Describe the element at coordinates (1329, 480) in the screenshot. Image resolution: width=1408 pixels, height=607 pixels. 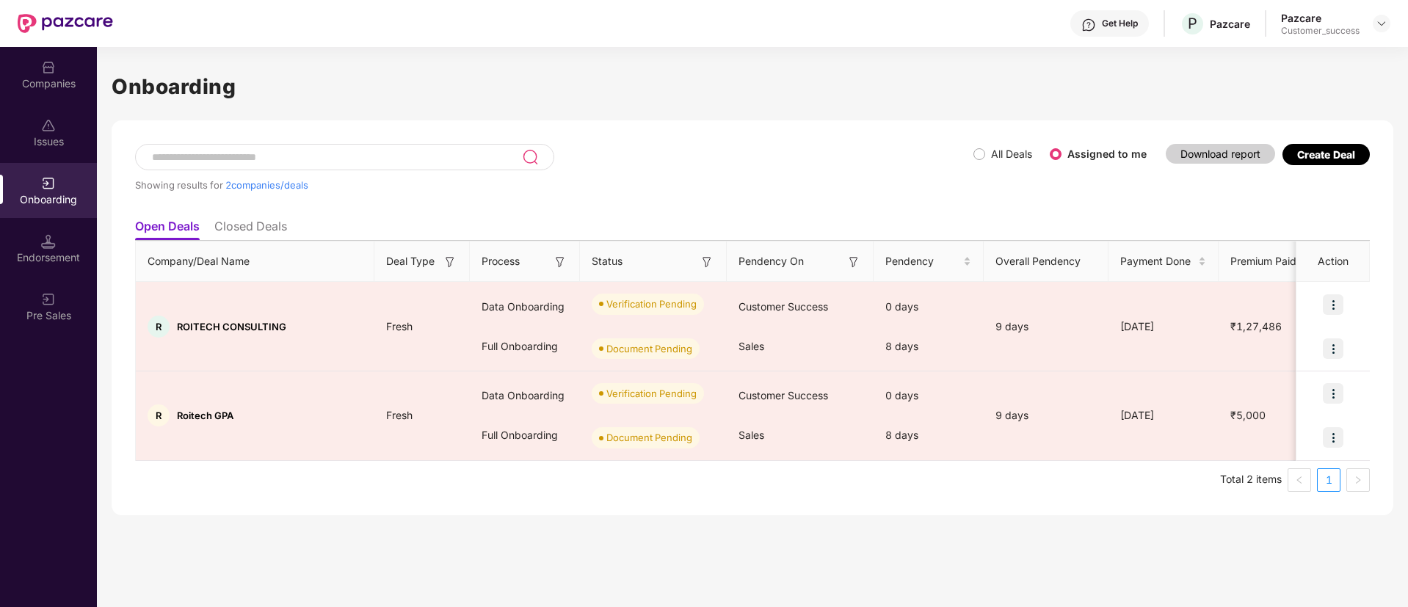
I see `li: 1` at that location.